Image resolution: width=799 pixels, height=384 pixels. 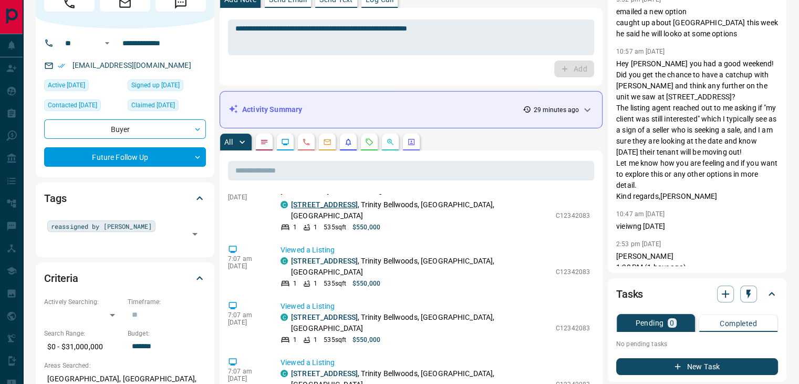 I want to click on div: Activity Summary29 minutes ago, so click(x=411, y=109).